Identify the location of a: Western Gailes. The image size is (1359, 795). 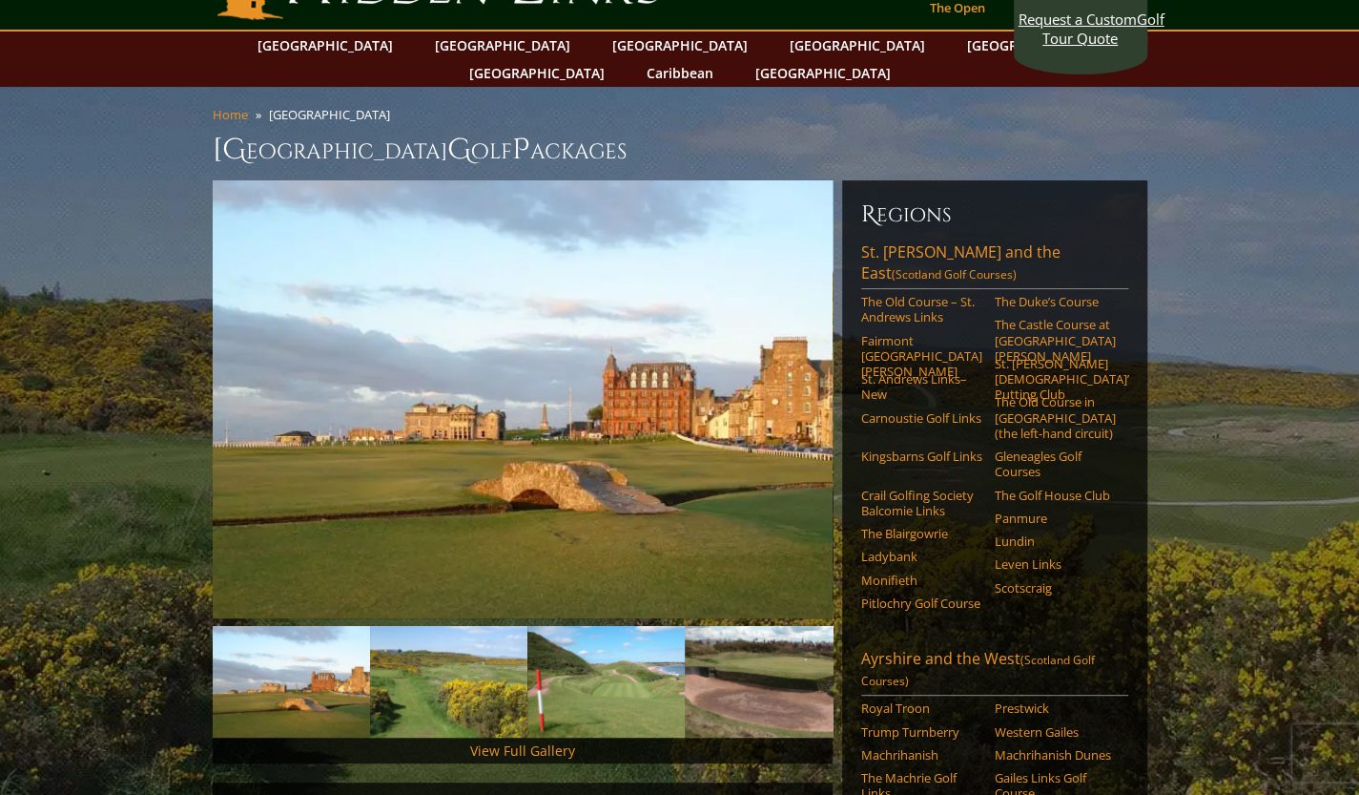
(1055, 732).